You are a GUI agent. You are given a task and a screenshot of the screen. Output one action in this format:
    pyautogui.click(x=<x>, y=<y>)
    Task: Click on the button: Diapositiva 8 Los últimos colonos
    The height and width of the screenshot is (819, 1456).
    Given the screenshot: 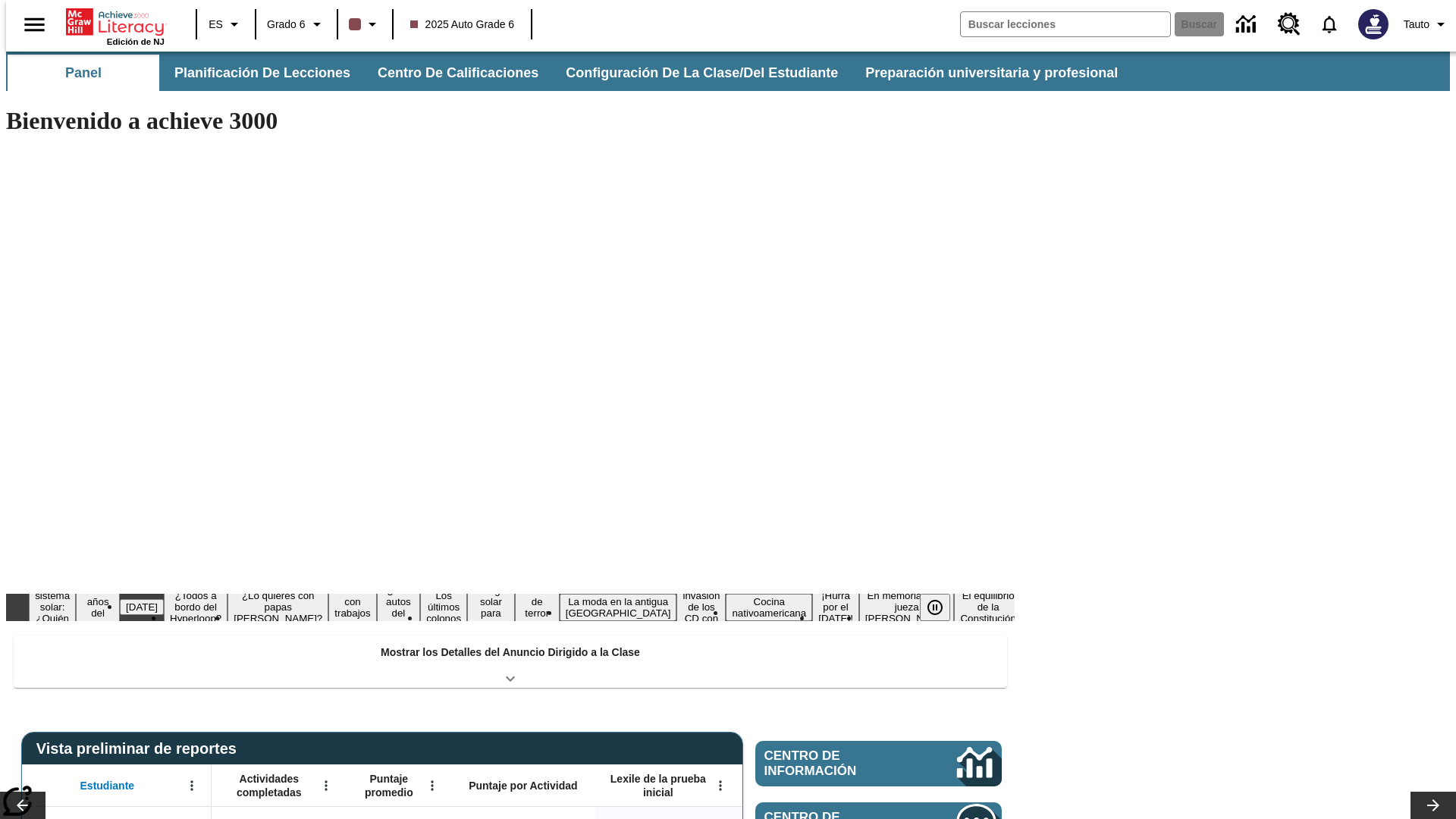 What is the action you would take?
    pyautogui.click(x=444, y=607)
    